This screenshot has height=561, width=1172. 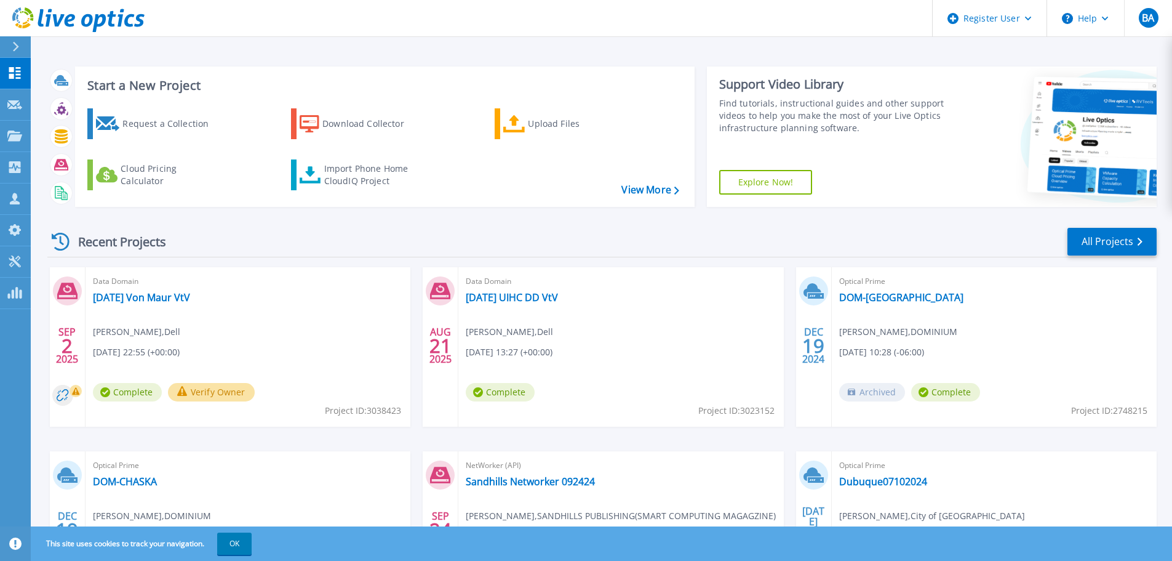 What do you see at coordinates (441, 345) in the screenshot?
I see `span: 21` at bounding box center [441, 345].